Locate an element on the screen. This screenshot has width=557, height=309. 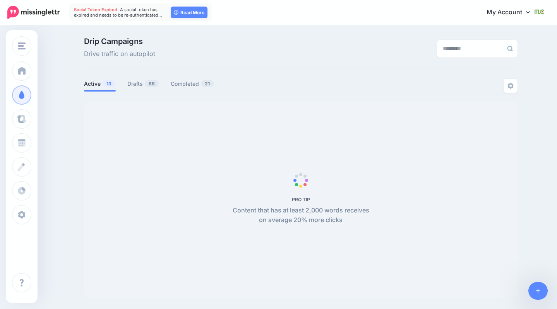
img: menu.png is located at coordinates (22, 46).